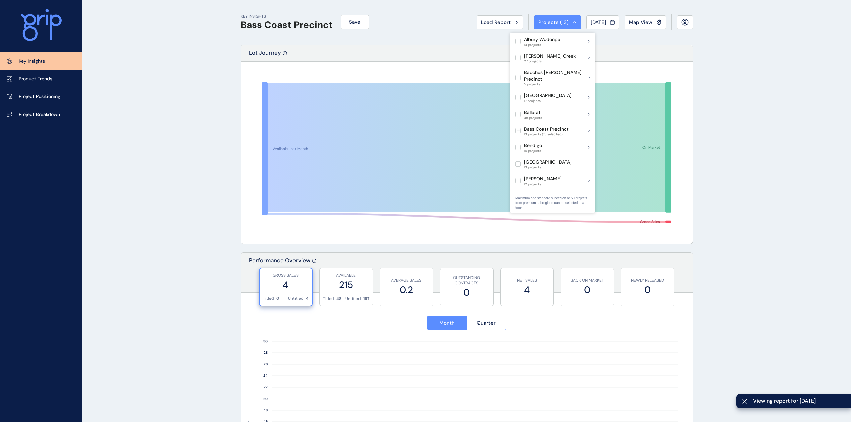 This screenshot has height=422, width=851. What do you see at coordinates (406, 290) in the screenshot?
I see `label: 0.2` at bounding box center [406, 290].